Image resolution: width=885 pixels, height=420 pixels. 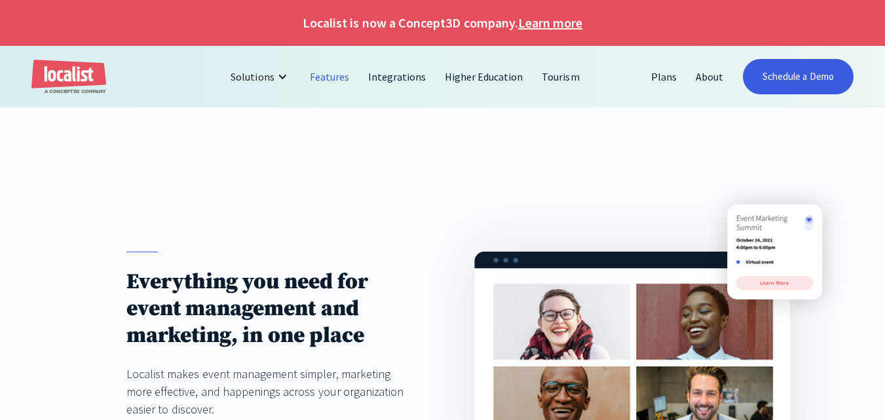 I want to click on a: Integrations, so click(x=397, y=77).